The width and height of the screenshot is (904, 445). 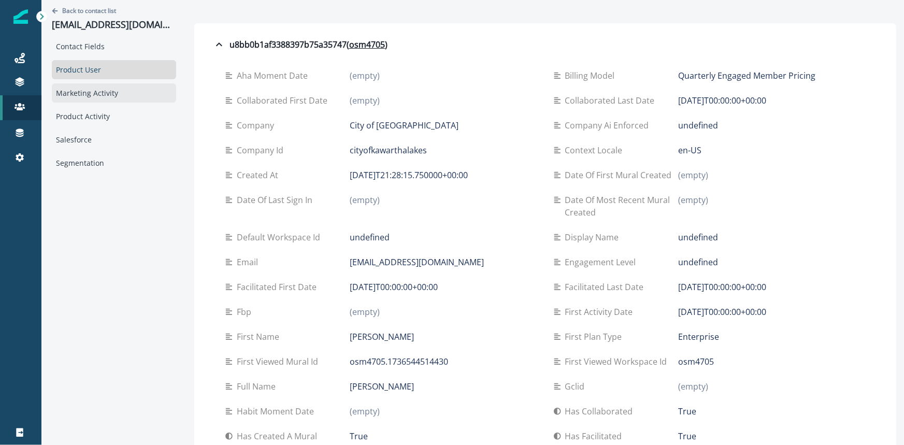 I want to click on p: First viewed mural id, so click(x=279, y=362).